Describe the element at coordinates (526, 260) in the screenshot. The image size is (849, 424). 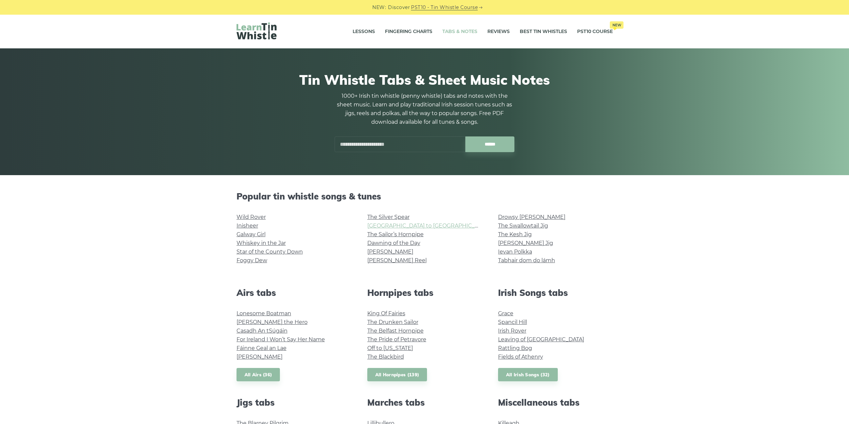
I see `a: Tabhair dom do lámh` at that location.